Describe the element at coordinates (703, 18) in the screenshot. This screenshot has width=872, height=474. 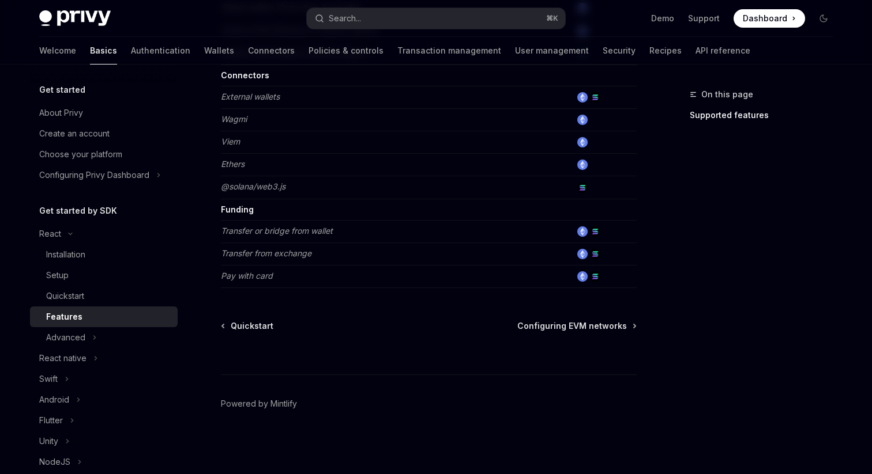
I see `a: Support` at that location.